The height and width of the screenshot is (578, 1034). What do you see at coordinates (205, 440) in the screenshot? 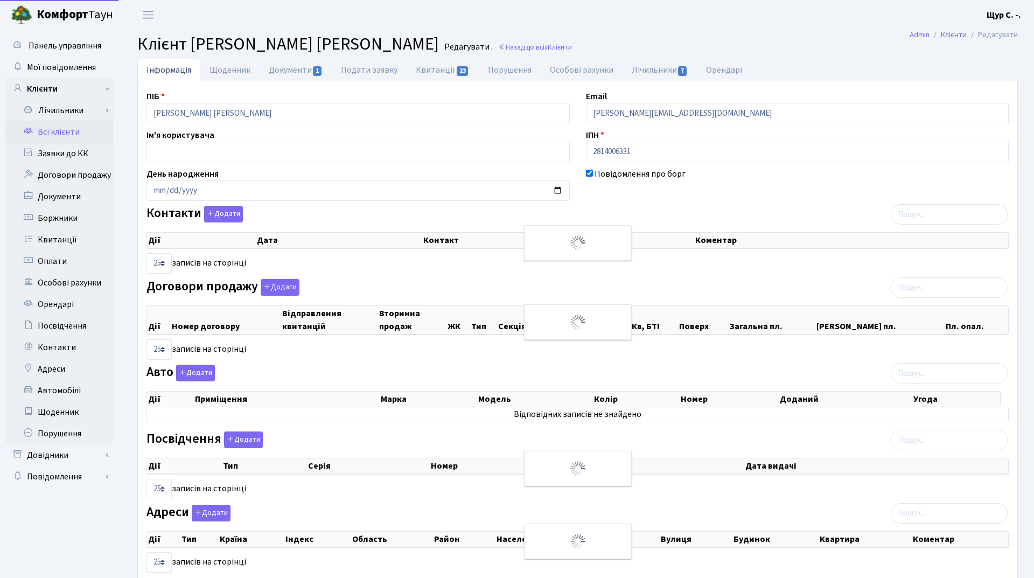
I see `label: Посвідчення` at bounding box center [205, 440].